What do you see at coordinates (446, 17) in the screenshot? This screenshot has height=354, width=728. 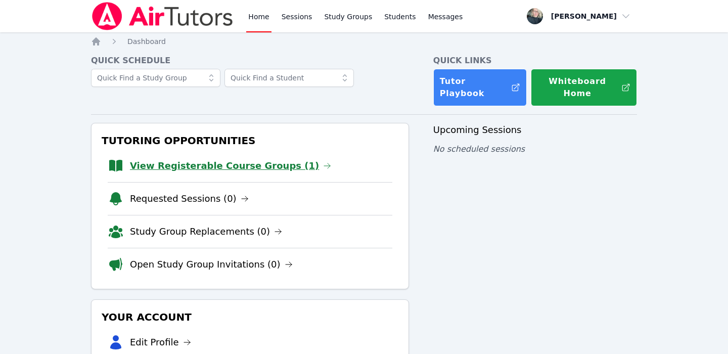 I see `span: Messages` at bounding box center [446, 17].